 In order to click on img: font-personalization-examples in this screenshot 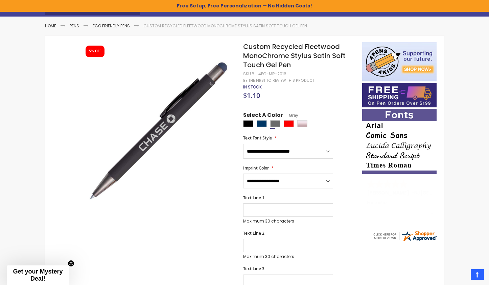, I will do `click(399, 141)`.